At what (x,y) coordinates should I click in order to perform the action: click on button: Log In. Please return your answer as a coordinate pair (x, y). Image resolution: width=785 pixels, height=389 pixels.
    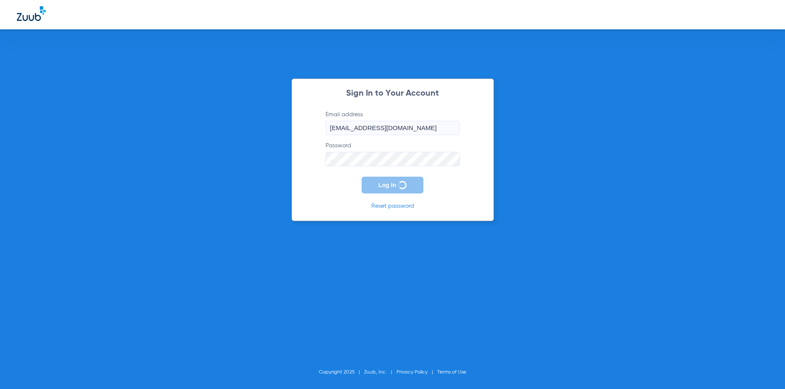
    Looking at the image, I should click on (392, 185).